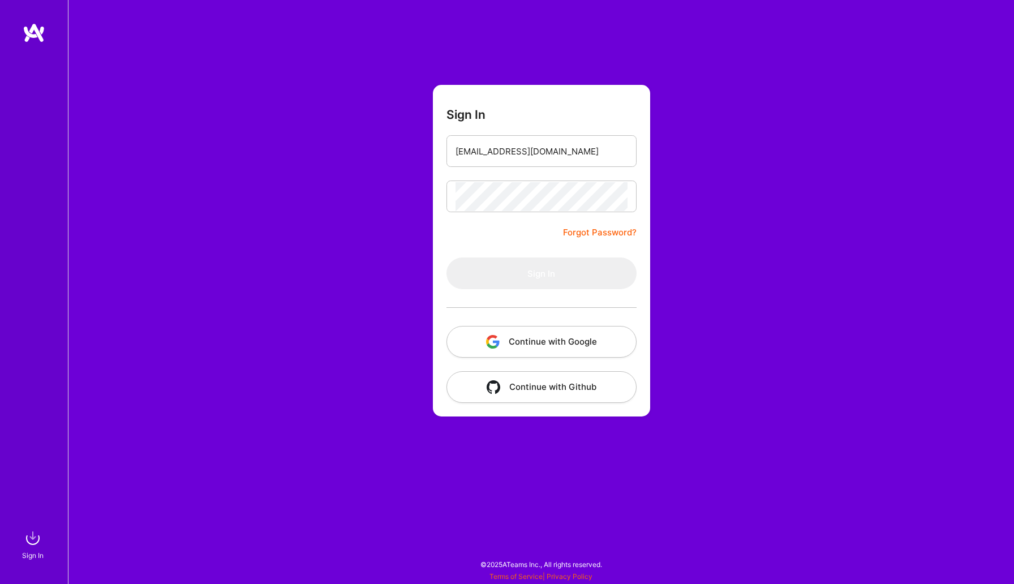 The image size is (1014, 584). I want to click on div: © 2025 ATeams Inc., All rights reserved., so click(541, 564).